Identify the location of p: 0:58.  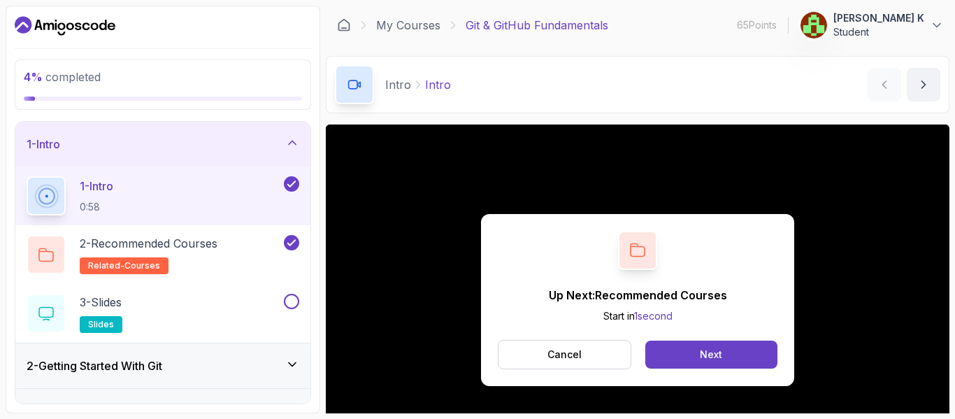
(97, 207).